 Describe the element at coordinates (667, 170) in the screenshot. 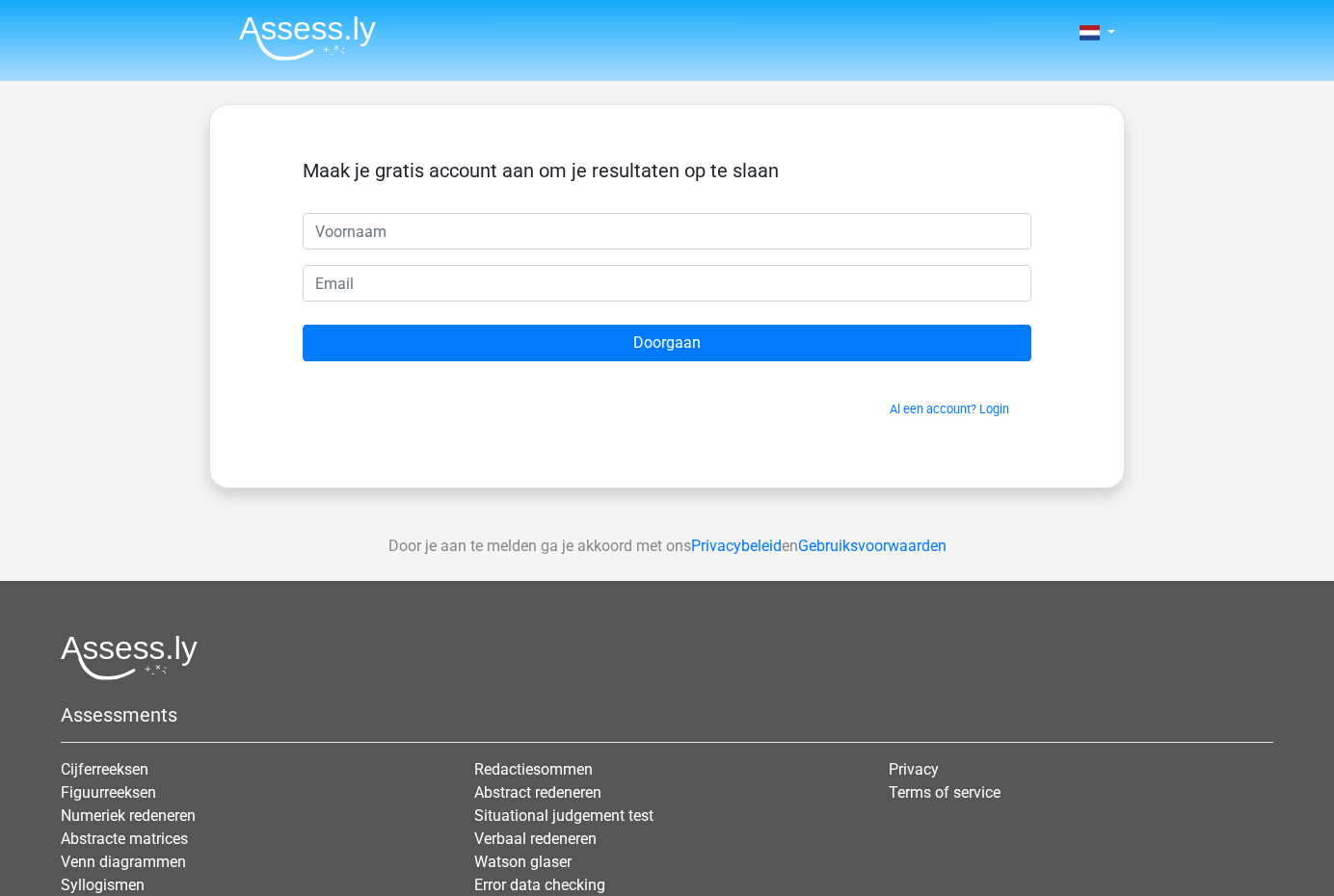

I see `h5: Maak je gratis account aan om je resultaten op te slaan` at that location.